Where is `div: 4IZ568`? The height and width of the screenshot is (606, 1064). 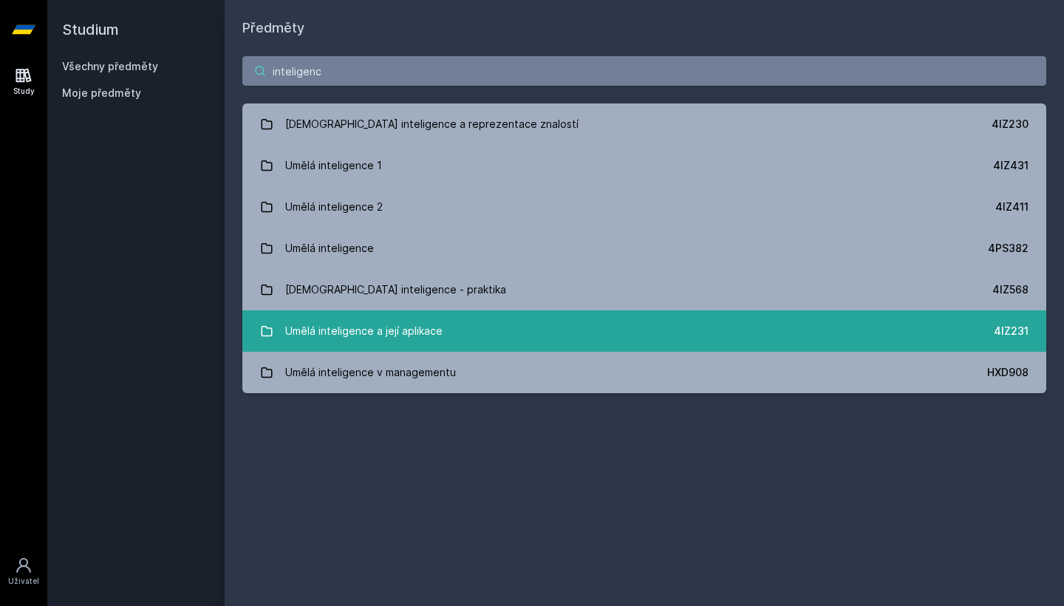 div: 4IZ568 is located at coordinates (1010, 290).